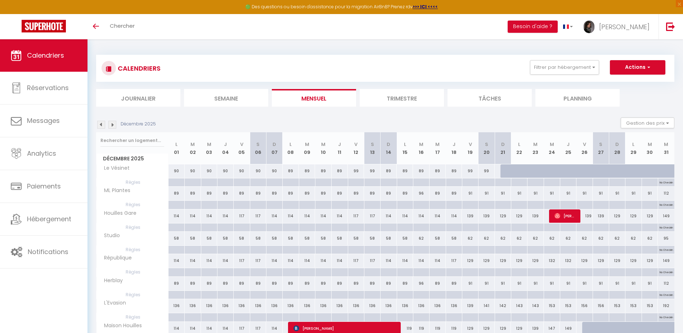 The width and height of the screenshot is (683, 333). What do you see at coordinates (568, 148) in the screenshot?
I see `th: 25` at bounding box center [568, 148].